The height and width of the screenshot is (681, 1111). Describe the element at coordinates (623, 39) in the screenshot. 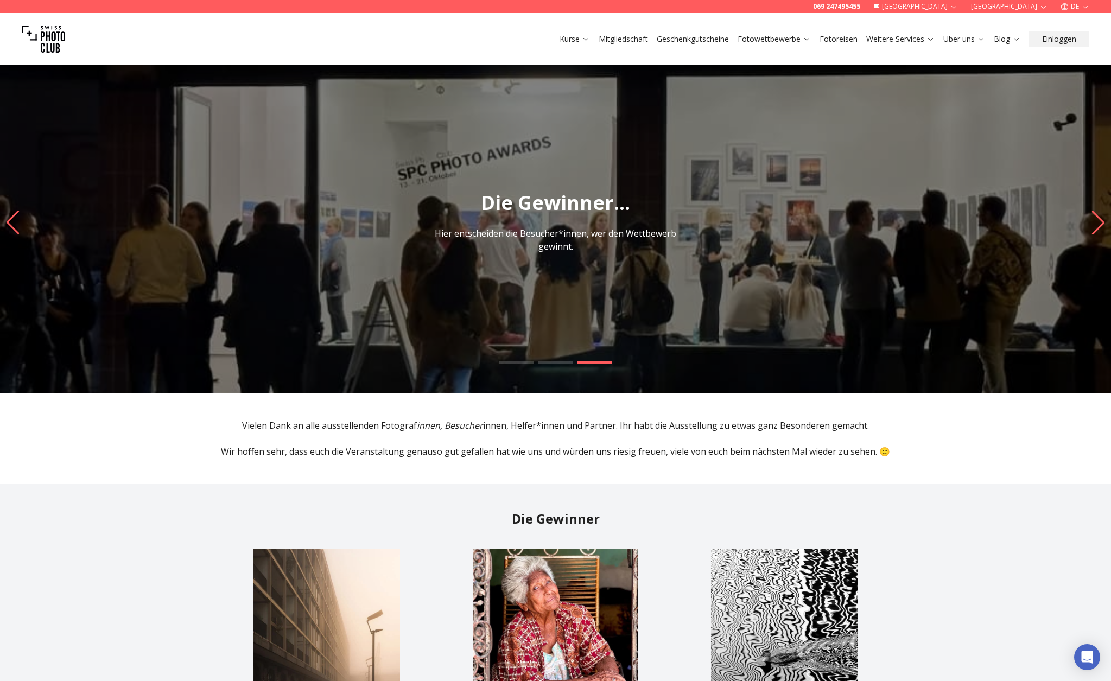

I see `button: Mitgliedschaft` at that location.